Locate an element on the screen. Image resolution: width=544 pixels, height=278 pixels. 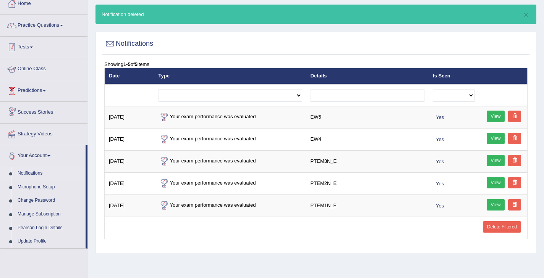
a: Notifications is located at coordinates (50, 174).